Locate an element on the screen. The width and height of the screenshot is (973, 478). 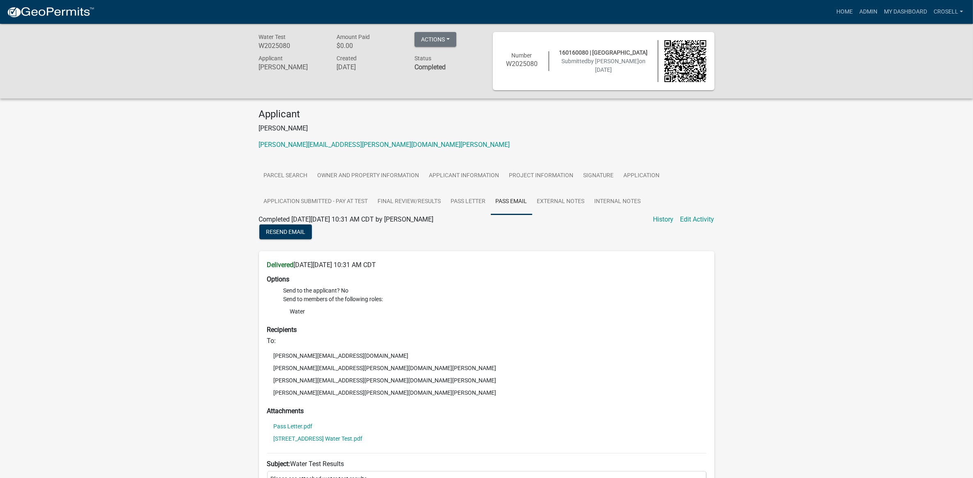
h6: $0.00 is located at coordinates (369, 46).